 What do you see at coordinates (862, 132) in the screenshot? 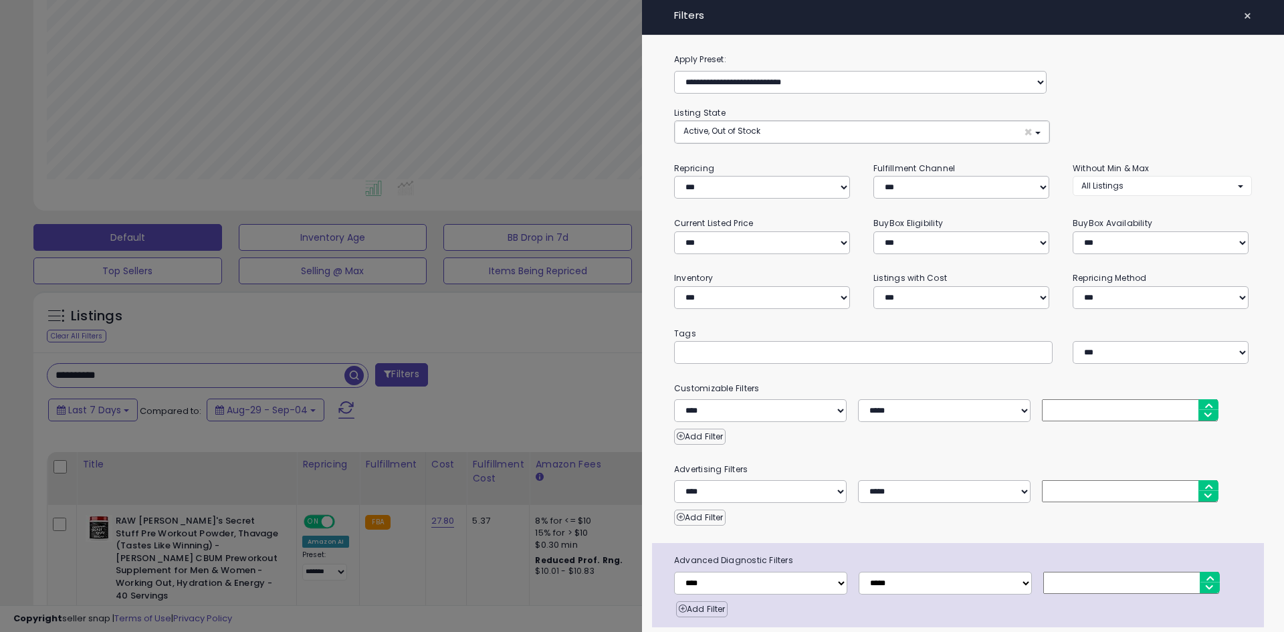
I see `button: Active, Out of Stock ×` at bounding box center [862, 132].